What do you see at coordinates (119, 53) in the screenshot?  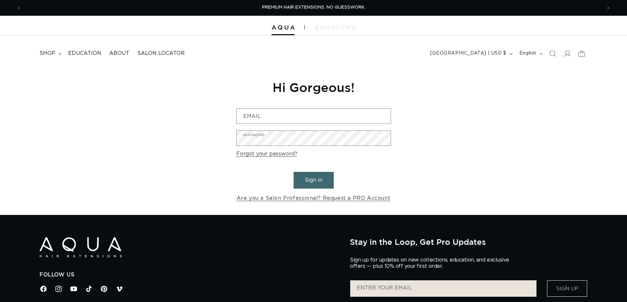 I see `span: About` at bounding box center [119, 53].